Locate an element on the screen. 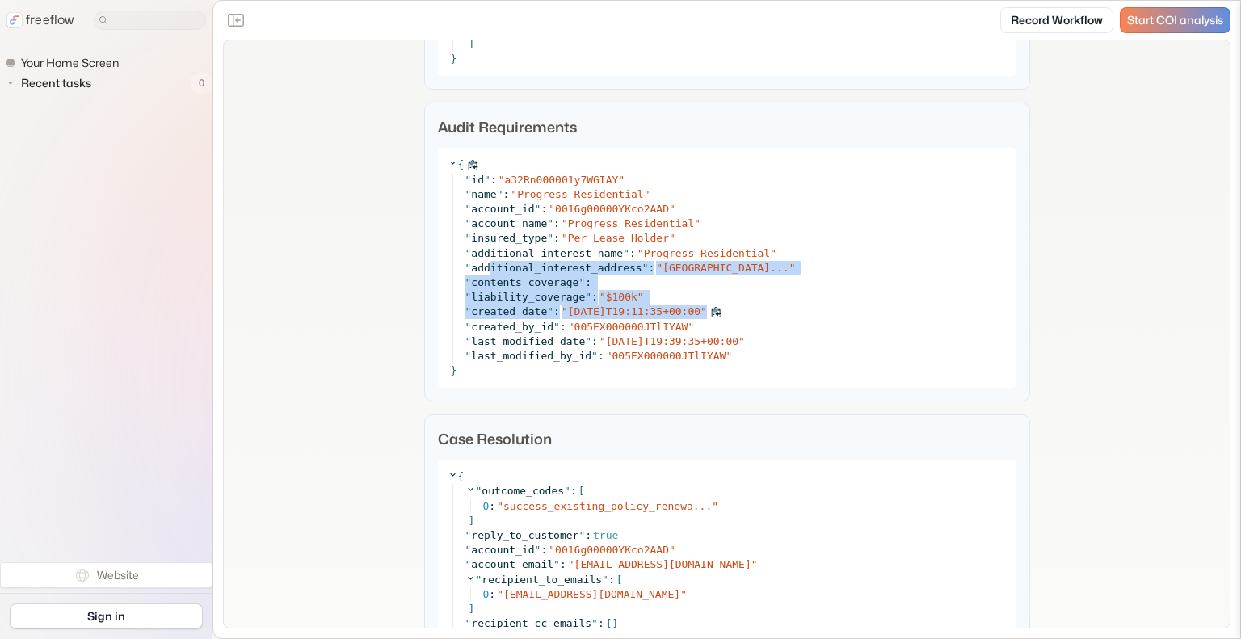  a: freeflow is located at coordinates (40, 20).